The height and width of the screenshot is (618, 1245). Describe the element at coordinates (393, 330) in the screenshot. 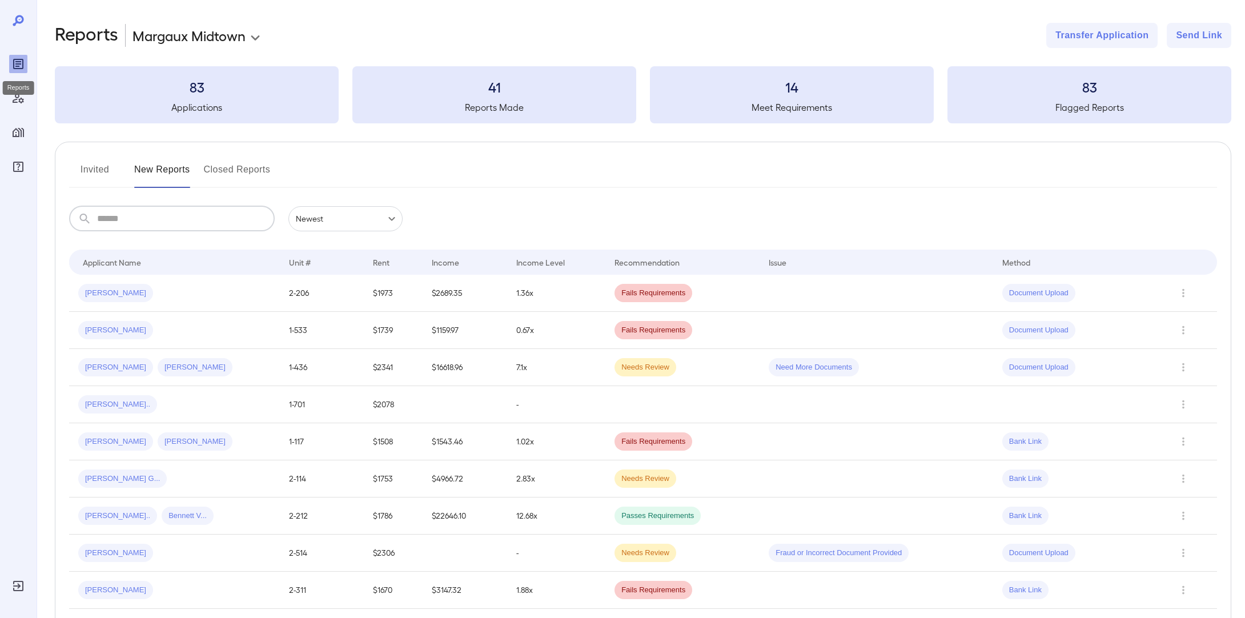

I see `td: $1739` at that location.